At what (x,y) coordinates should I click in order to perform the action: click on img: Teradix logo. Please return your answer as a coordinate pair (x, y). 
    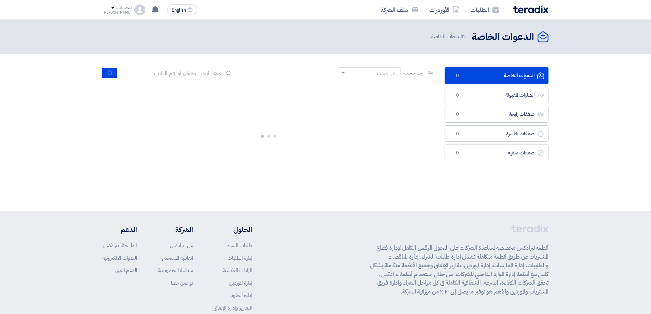
    Looking at the image, I should click on (531, 9).